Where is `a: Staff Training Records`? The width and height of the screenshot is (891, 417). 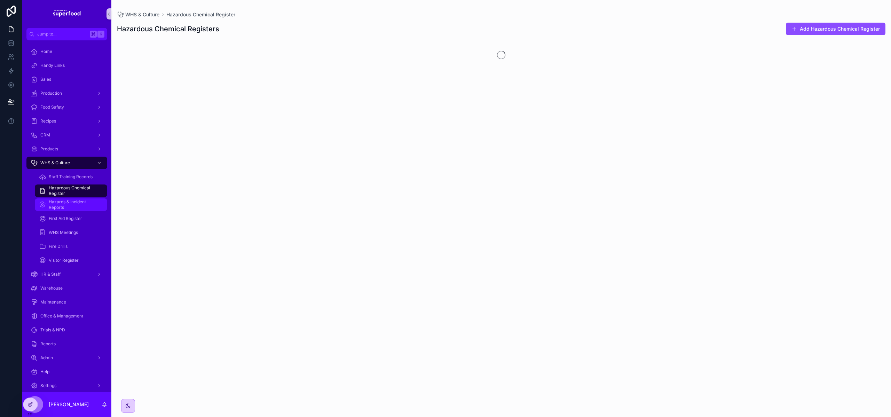
a: Staff Training Records is located at coordinates (71, 177).